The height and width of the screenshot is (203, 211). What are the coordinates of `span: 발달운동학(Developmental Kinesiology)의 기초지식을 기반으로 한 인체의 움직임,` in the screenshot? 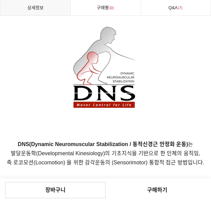 It's located at (106, 153).